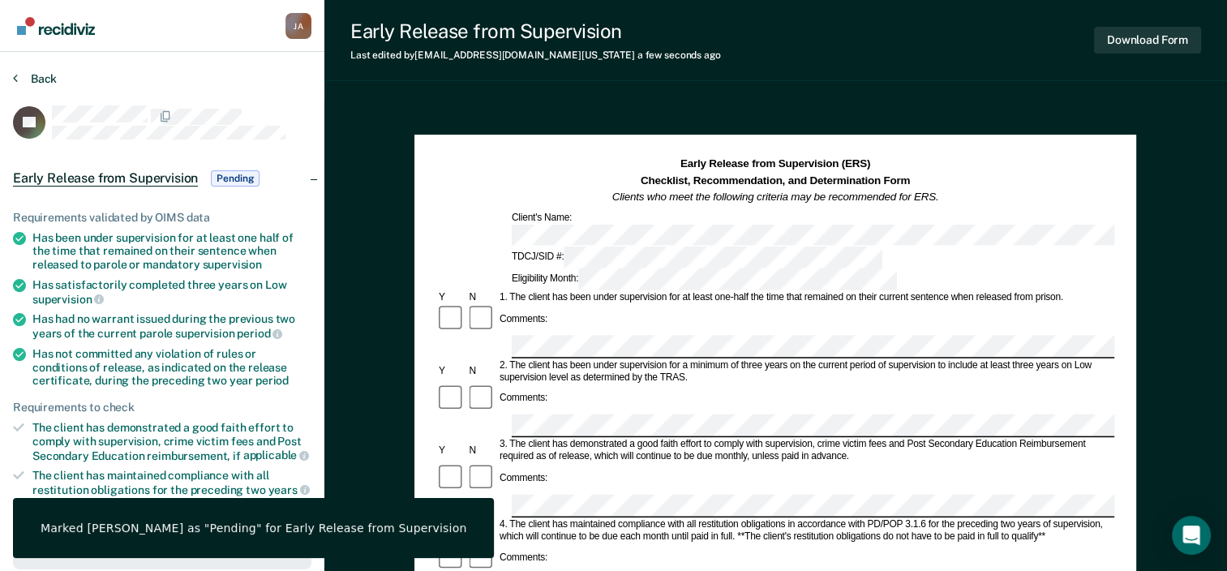 The image size is (1227, 571). I want to click on div: Requirements to check, so click(162, 407).